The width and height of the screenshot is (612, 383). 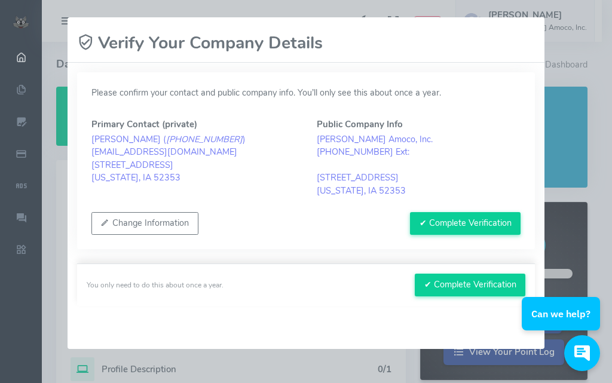 What do you see at coordinates (145, 224) in the screenshot?
I see `button: Change Information` at bounding box center [145, 224].